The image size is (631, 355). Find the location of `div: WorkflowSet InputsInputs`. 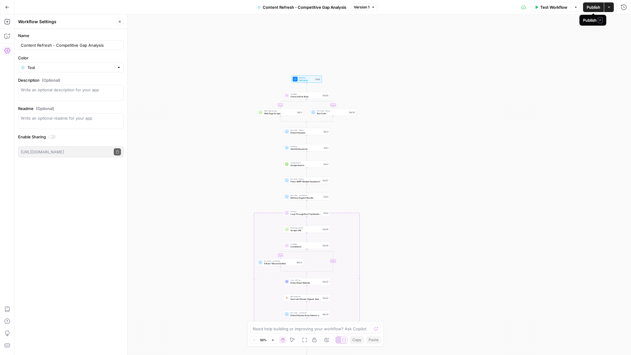

div: WorkflowSet InputsInputs is located at coordinates (307, 79).